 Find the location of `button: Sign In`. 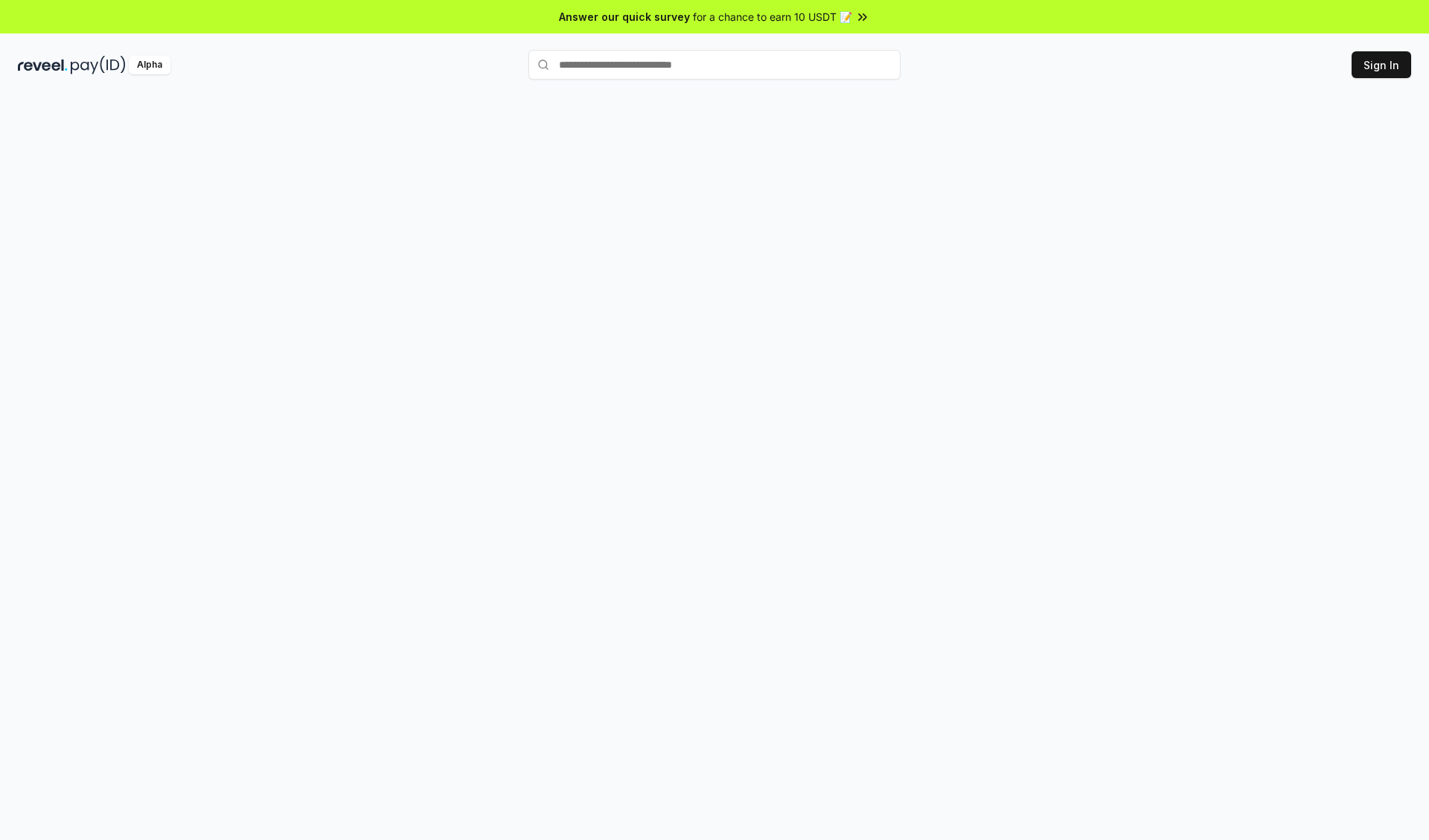

button: Sign In is located at coordinates (1381, 65).